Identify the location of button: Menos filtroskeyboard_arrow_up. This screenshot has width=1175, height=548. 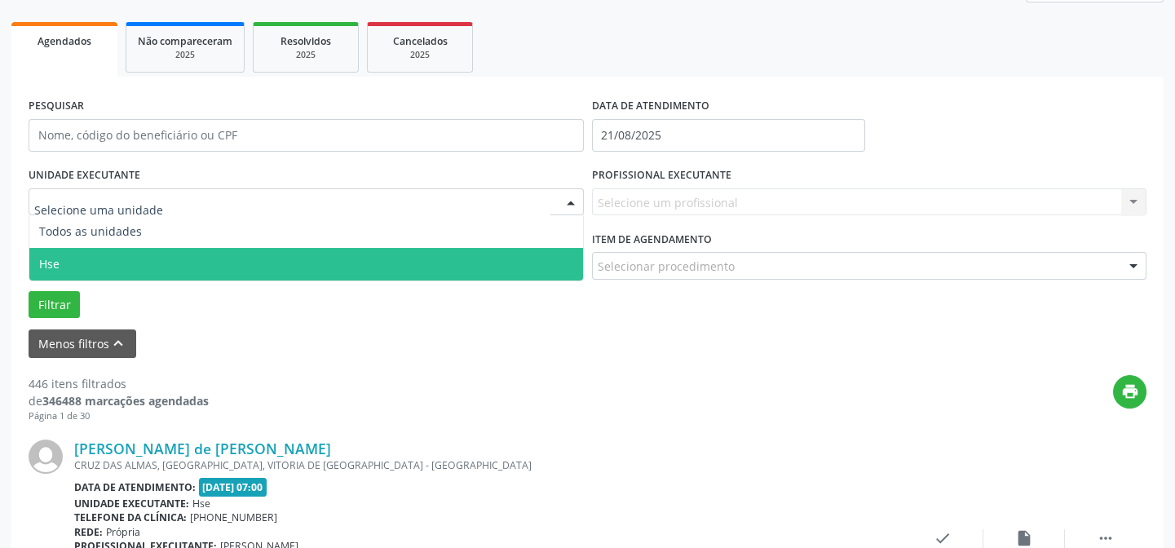
(82, 343).